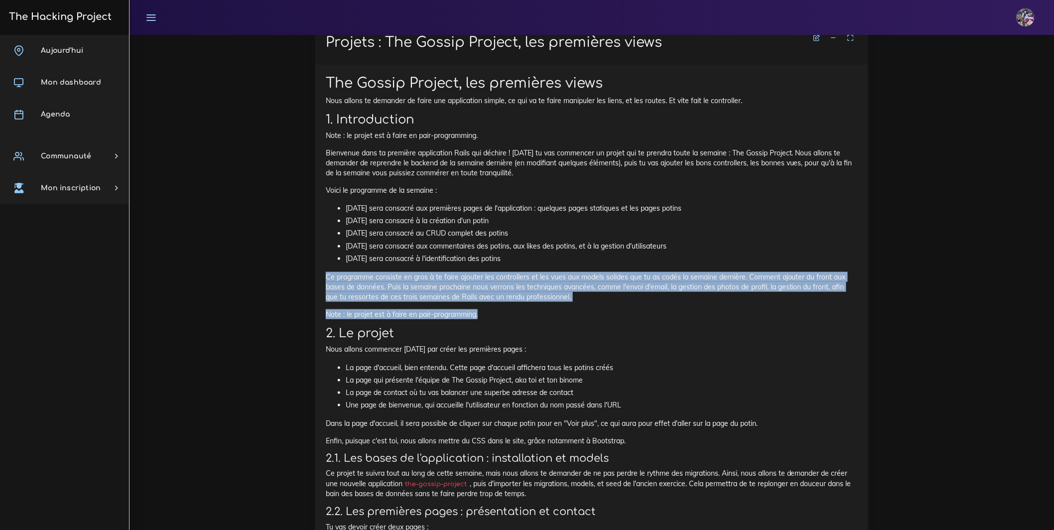 The width and height of the screenshot is (1054, 530). Describe the element at coordinates (591, 423) in the screenshot. I see `p: Dans la page d'accueil, il sera possible de cliquer sur chaque potin pour en "Voir plus", ce qui ...` at that location.